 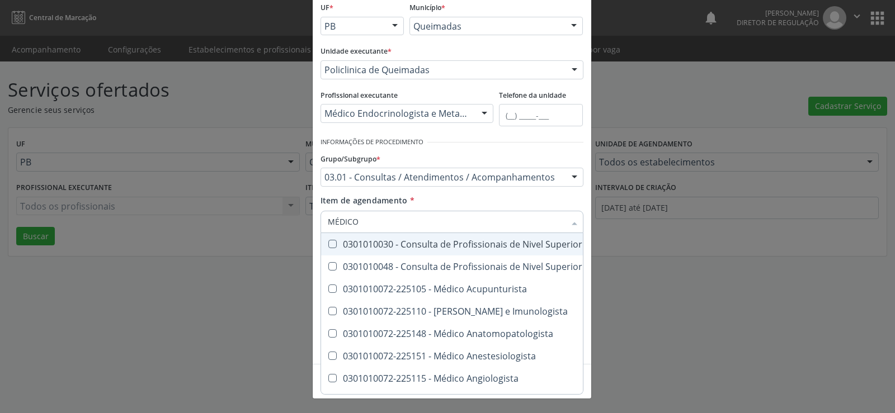 I want to click on span: Queimadas, so click(x=487, y=26).